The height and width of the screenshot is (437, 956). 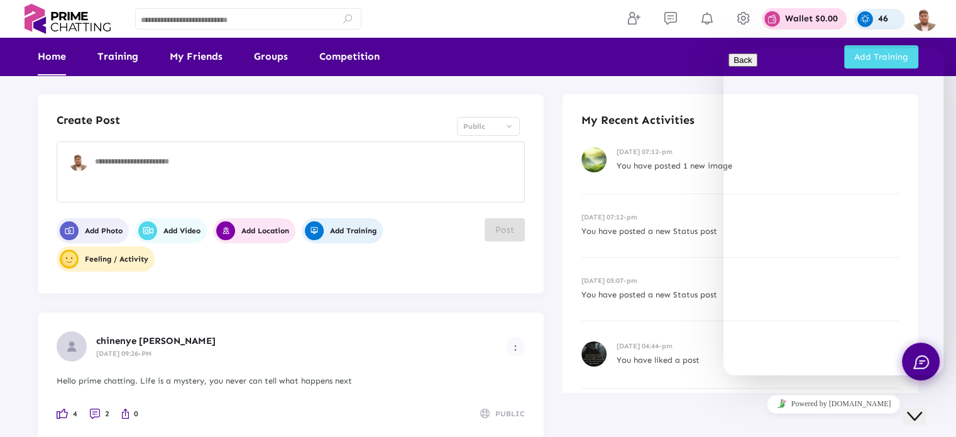 I want to click on button: Add Location, so click(x=254, y=231).